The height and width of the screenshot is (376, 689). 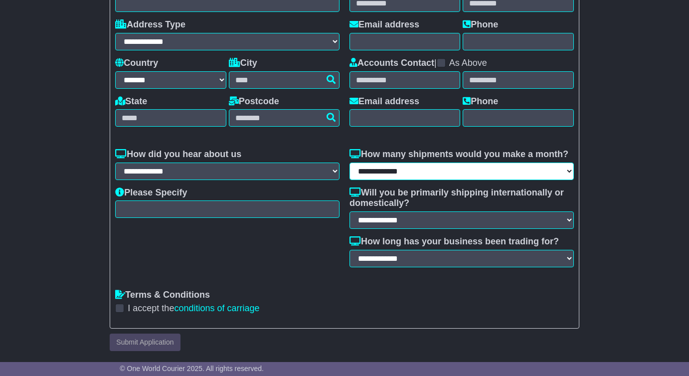 I want to click on label: State, so click(x=131, y=102).